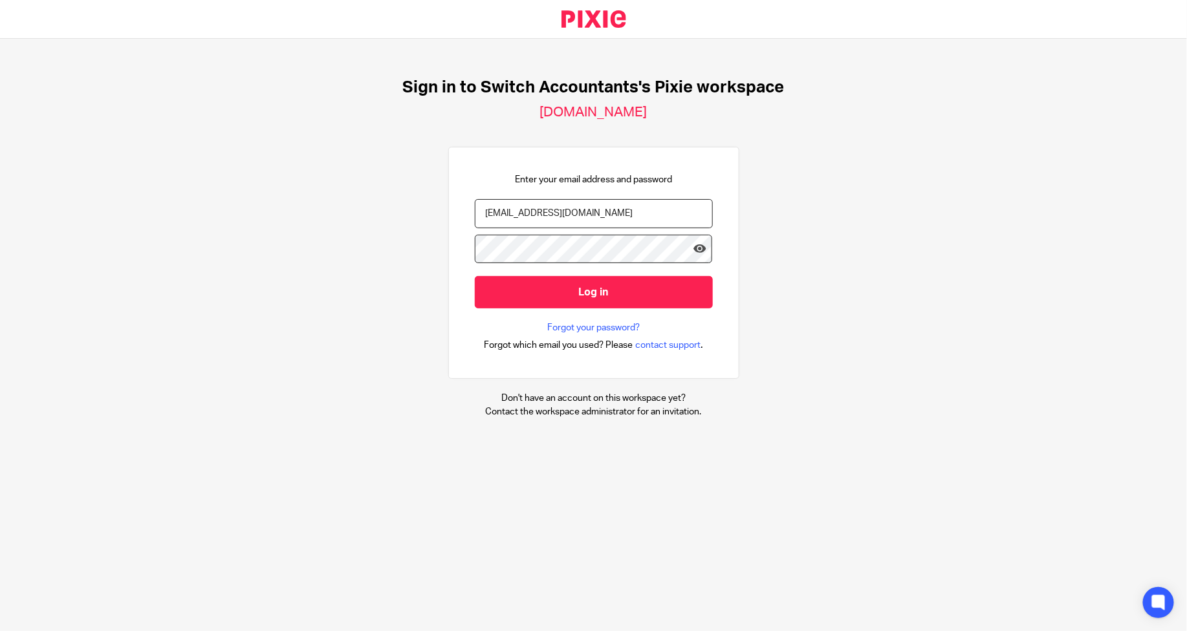 Image resolution: width=1187 pixels, height=631 pixels. What do you see at coordinates (594, 292) in the screenshot?
I see `input: Log in` at bounding box center [594, 292].